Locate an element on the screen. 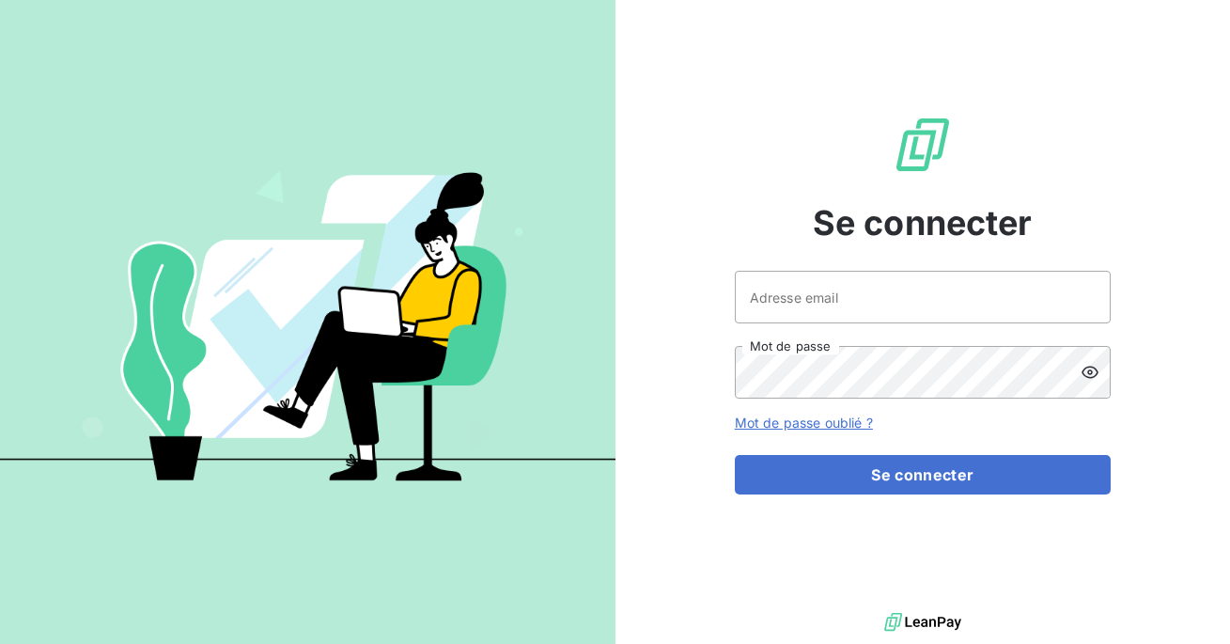 The height and width of the screenshot is (644, 1230). button: Se connecter is located at coordinates (923, 475).